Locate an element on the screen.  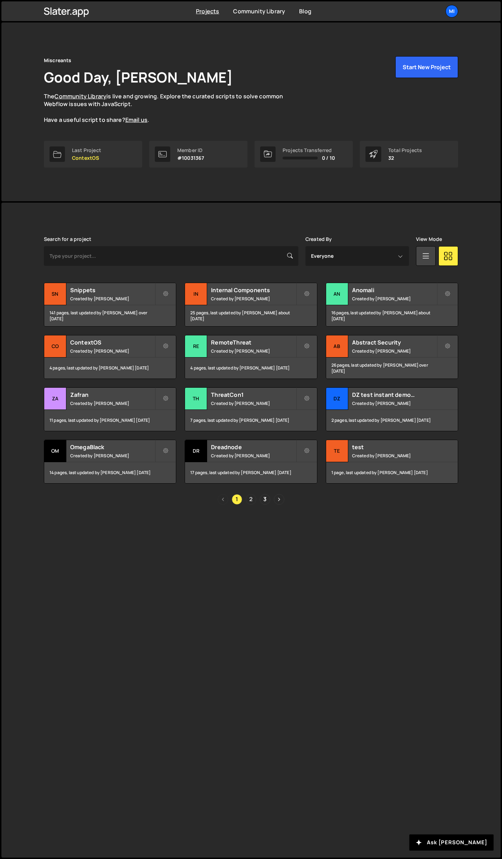
div: In is located at coordinates (196, 294).